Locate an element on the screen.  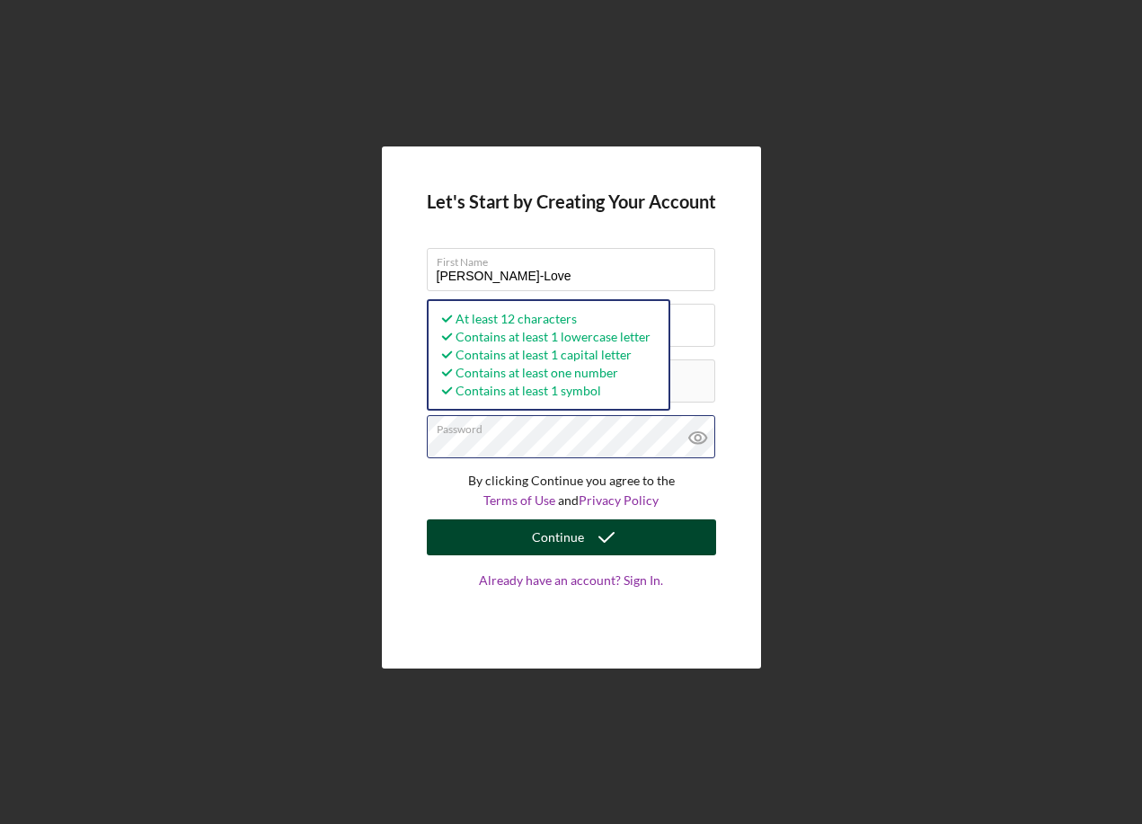
div: Contains at least one number is located at coordinates (543, 373).